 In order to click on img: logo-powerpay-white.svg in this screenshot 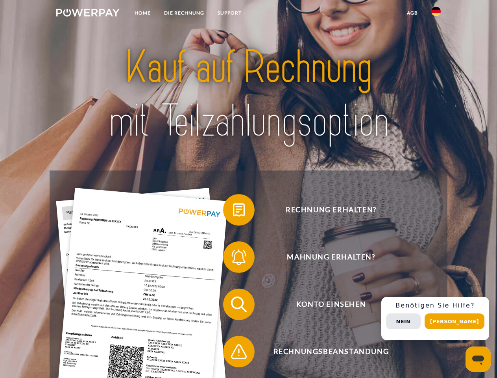, I will do `click(88, 13)`.